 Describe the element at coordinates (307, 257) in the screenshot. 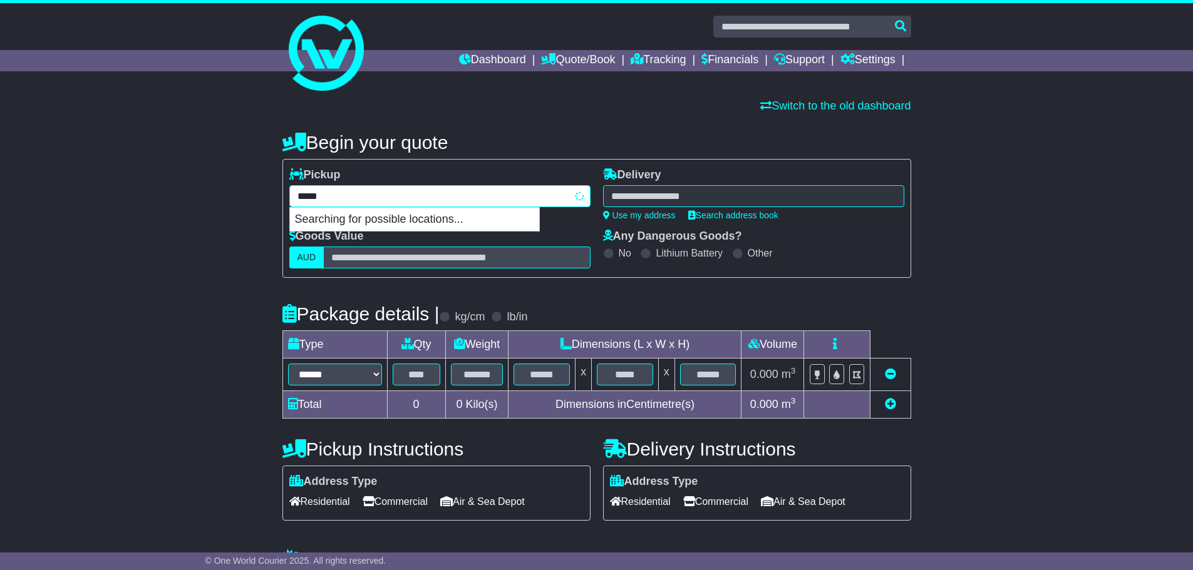

I see `label: AUD` at that location.